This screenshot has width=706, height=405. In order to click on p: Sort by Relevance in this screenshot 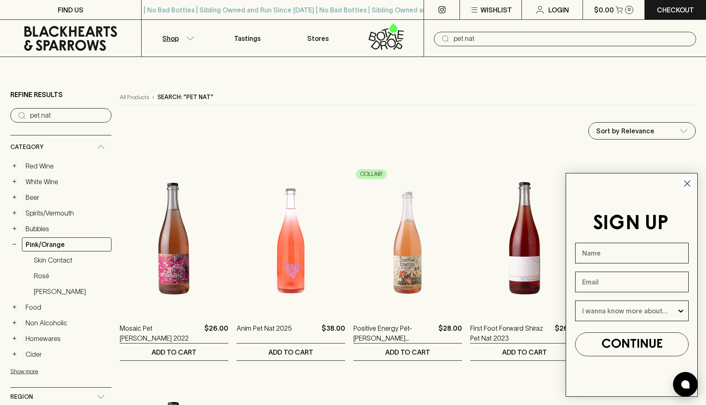, I will do `click(625, 131)`.